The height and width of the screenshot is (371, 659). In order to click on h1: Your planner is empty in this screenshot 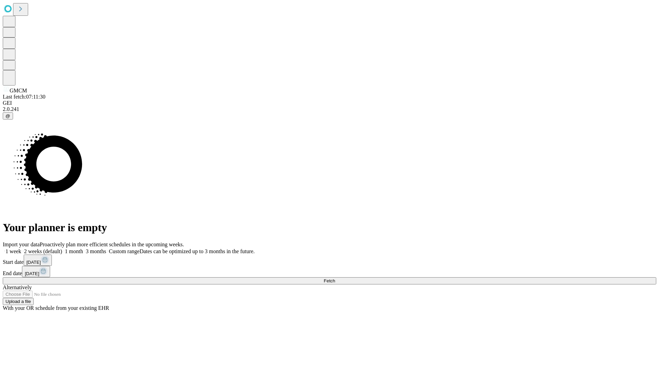, I will do `click(330, 227)`.